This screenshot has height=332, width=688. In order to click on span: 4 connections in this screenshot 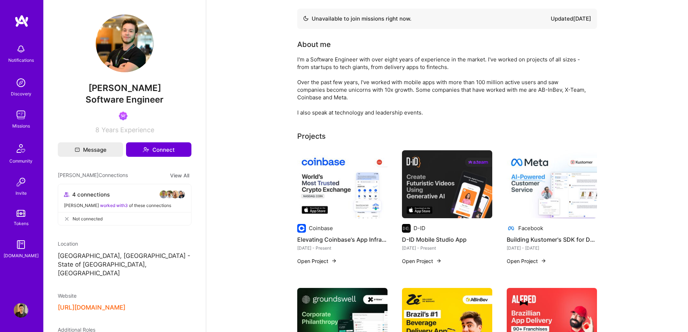, I will do `click(91, 194)`.